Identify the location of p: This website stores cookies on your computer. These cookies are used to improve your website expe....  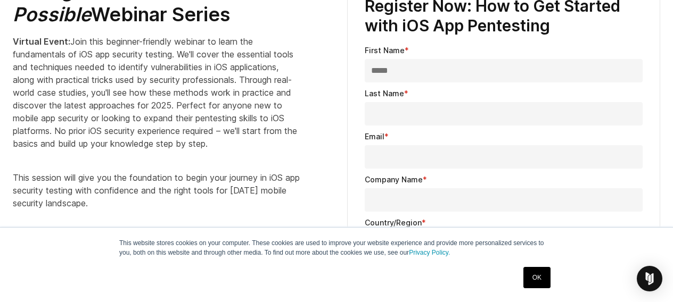
(337, 248).